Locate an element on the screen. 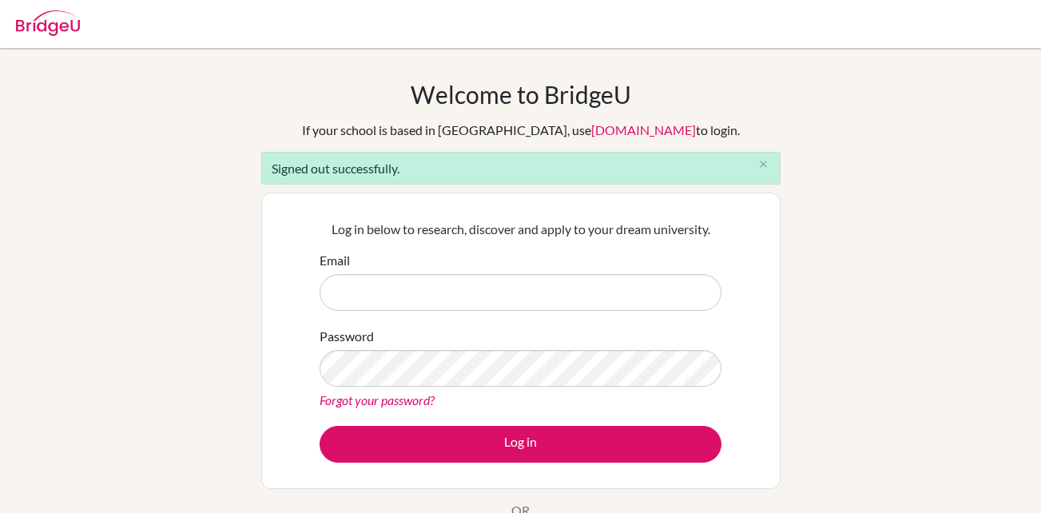 The width and height of the screenshot is (1041, 513). label: Password is located at coordinates (347, 336).